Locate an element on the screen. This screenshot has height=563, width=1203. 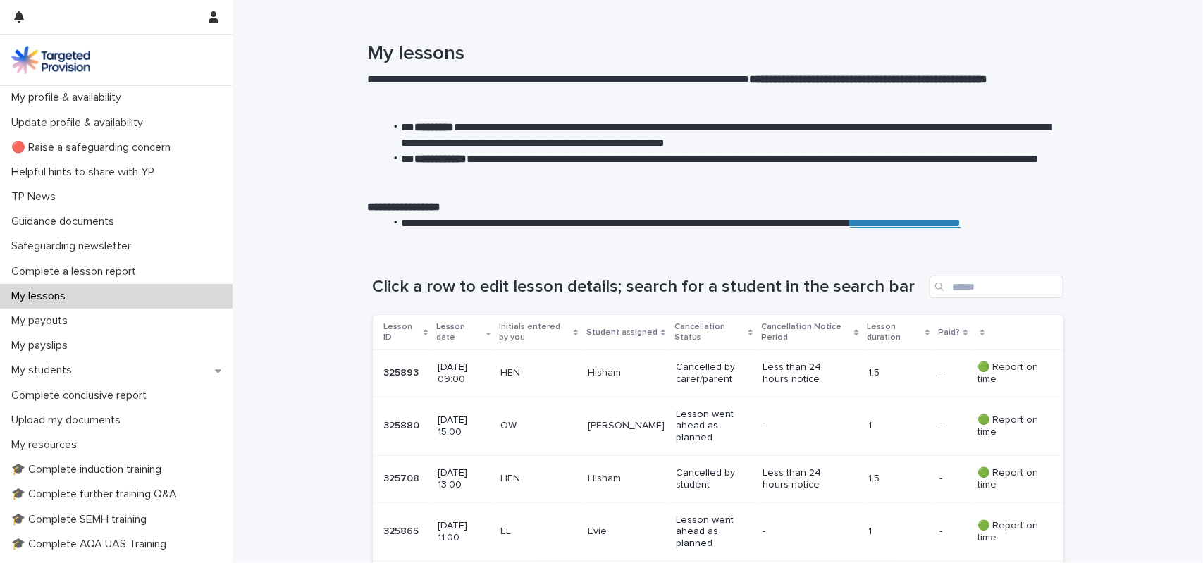
h1: Click a row to edit lesson details; search for a student in the search bar is located at coordinates (648, 287).